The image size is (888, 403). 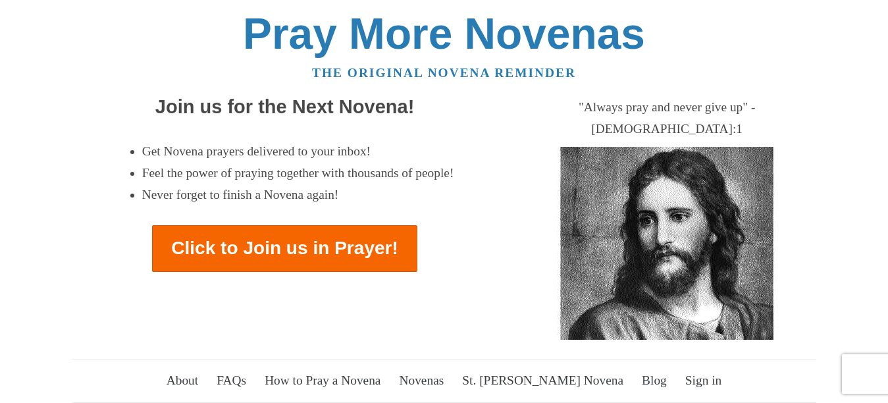 I want to click on a: Novenas, so click(x=421, y=380).